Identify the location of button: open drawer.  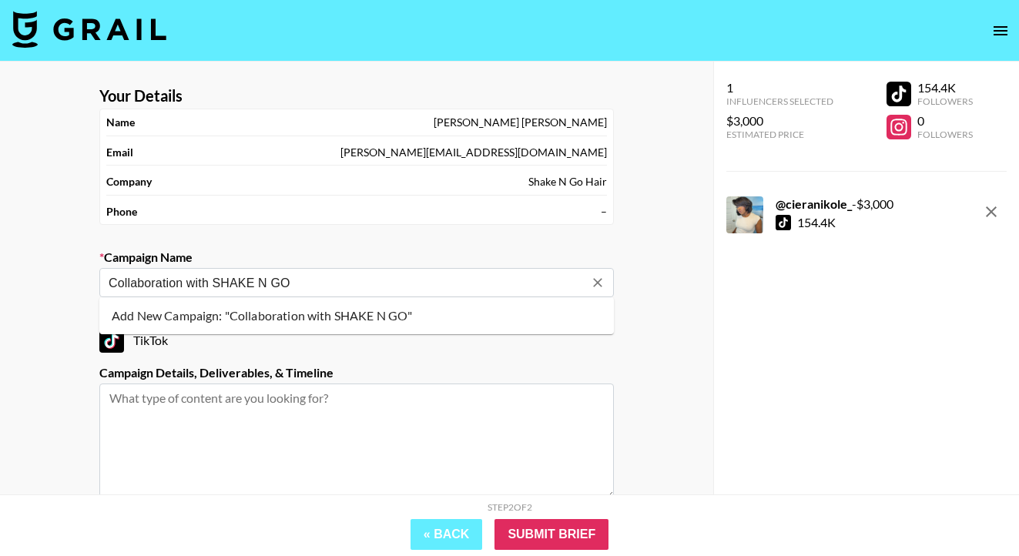
(1000, 31).